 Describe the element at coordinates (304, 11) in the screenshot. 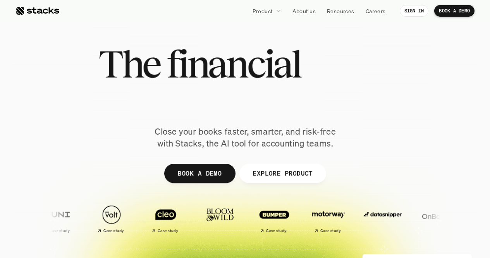

I see `a: About us` at that location.